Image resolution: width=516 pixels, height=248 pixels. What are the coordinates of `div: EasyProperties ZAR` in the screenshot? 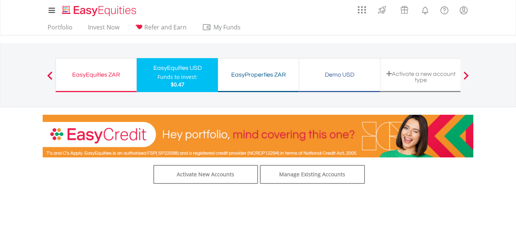 It's located at (258, 75).